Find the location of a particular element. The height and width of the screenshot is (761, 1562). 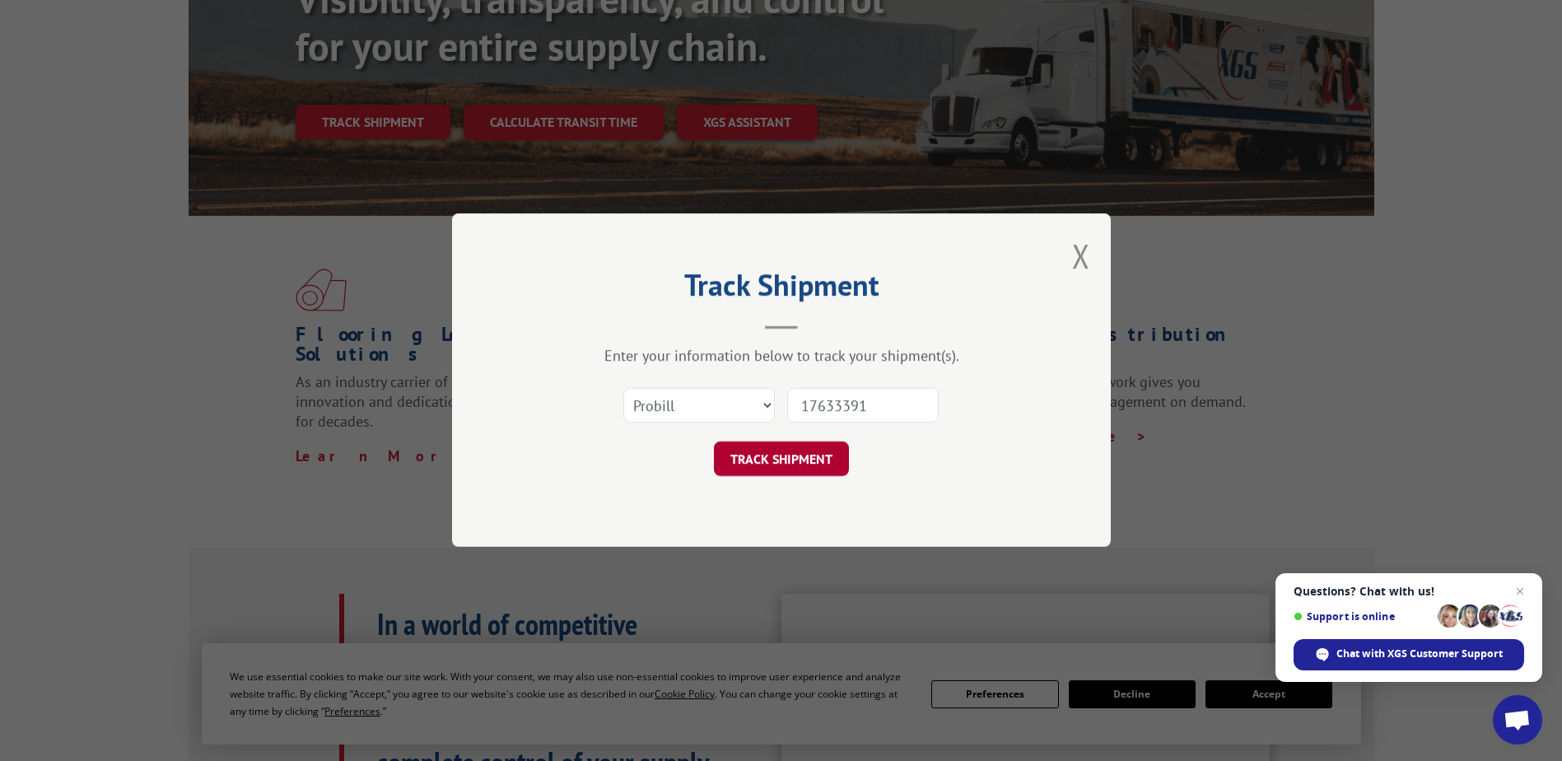

span: Chat with XGS Customer Support is located at coordinates (1419, 654).